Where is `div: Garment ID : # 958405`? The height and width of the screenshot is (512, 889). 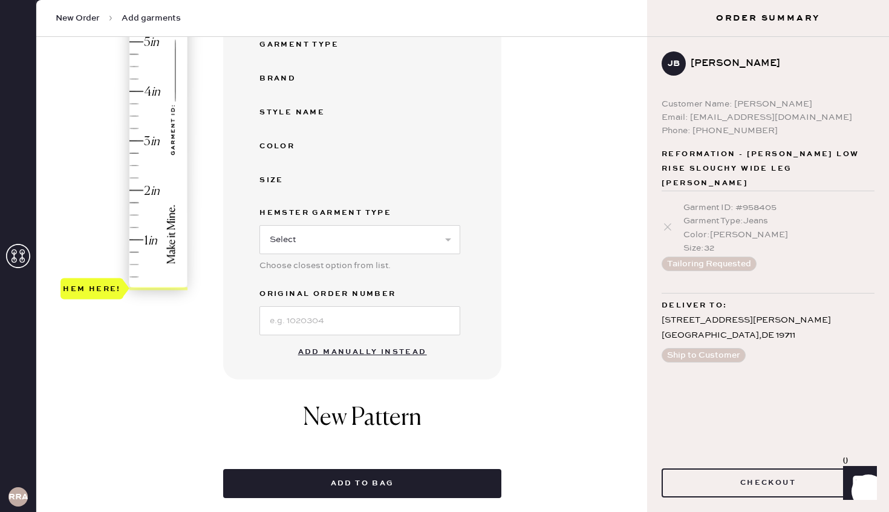
div: Garment ID : # 958405 is located at coordinates (779, 208).